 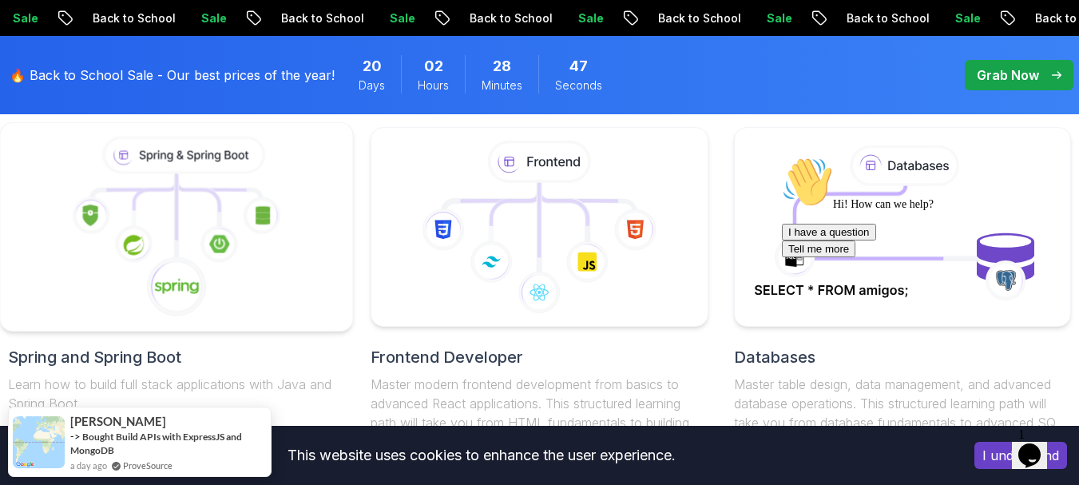 What do you see at coordinates (501, 85) in the screenshot?
I see `span: Minutes` at bounding box center [501, 85].